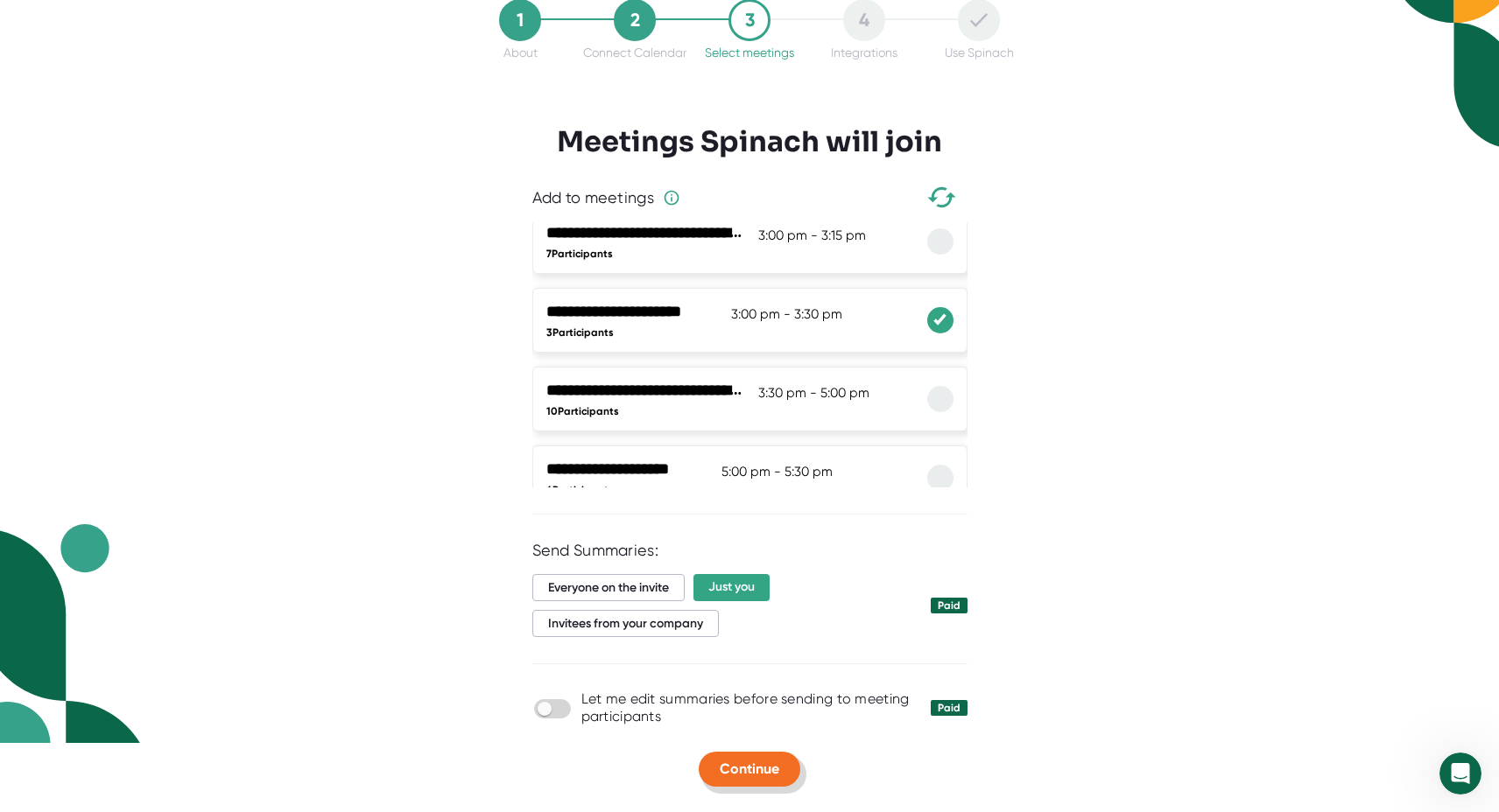 This screenshot has width=1499, height=812. What do you see at coordinates (580, 490) in the screenshot?
I see `span: 4 Participants` at bounding box center [580, 490].